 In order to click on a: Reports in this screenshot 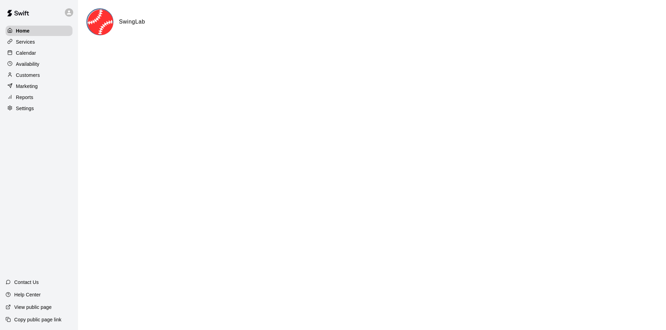, I will do `click(39, 97)`.